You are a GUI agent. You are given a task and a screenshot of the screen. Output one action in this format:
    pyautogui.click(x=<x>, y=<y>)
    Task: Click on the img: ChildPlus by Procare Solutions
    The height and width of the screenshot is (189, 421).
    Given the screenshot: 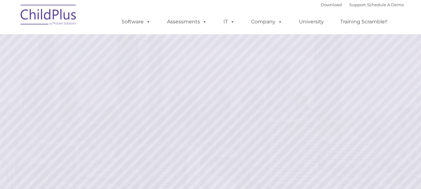 What is the action you would take?
    pyautogui.click(x=49, y=16)
    